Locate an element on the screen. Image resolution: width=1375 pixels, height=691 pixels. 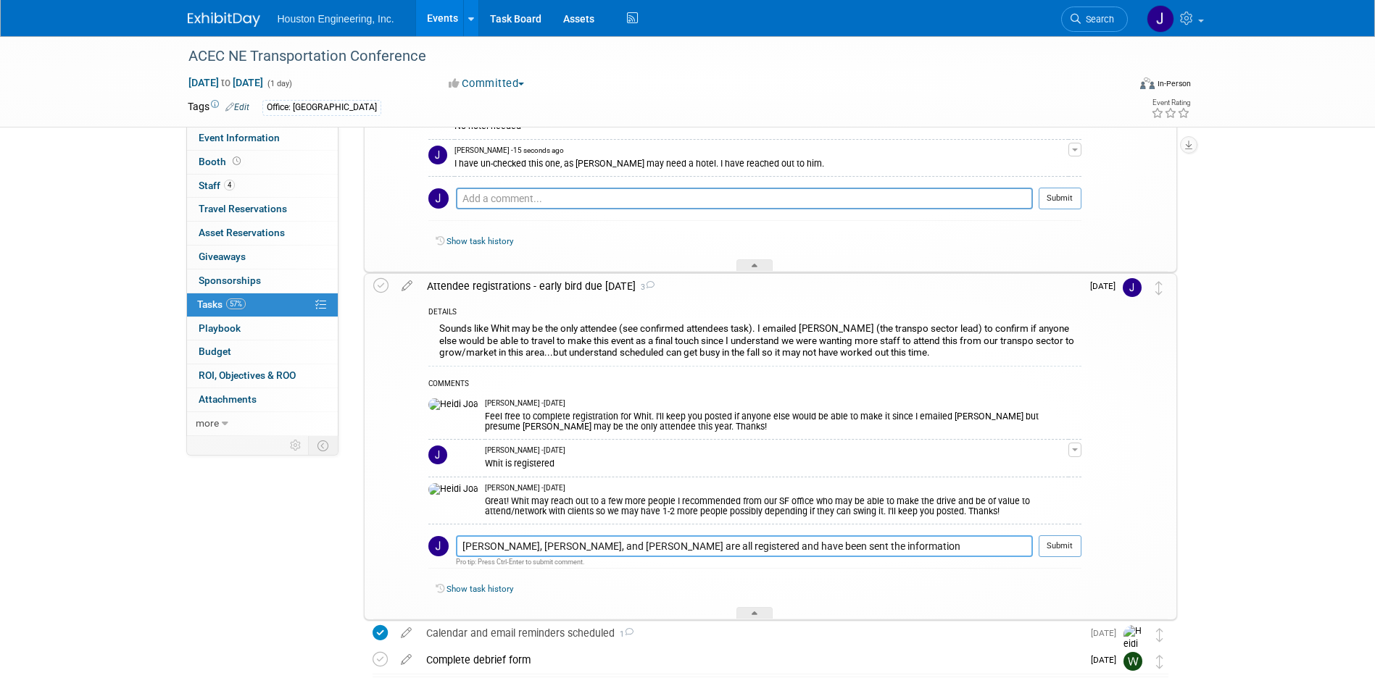
div: Pro tip: Press Ctrl-Enter to submit comment. is located at coordinates (744, 562).